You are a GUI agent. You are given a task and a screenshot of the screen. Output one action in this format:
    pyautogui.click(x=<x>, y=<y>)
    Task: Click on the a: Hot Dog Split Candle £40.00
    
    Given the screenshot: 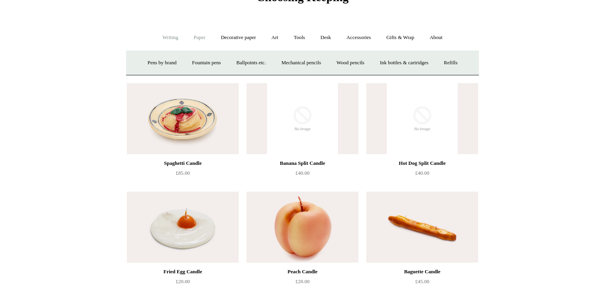 What is the action you would take?
    pyautogui.click(x=422, y=175)
    